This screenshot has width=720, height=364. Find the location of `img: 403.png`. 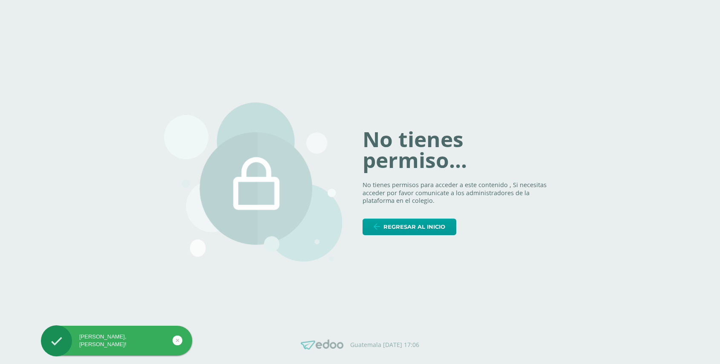

img: 403.png is located at coordinates (253, 182).